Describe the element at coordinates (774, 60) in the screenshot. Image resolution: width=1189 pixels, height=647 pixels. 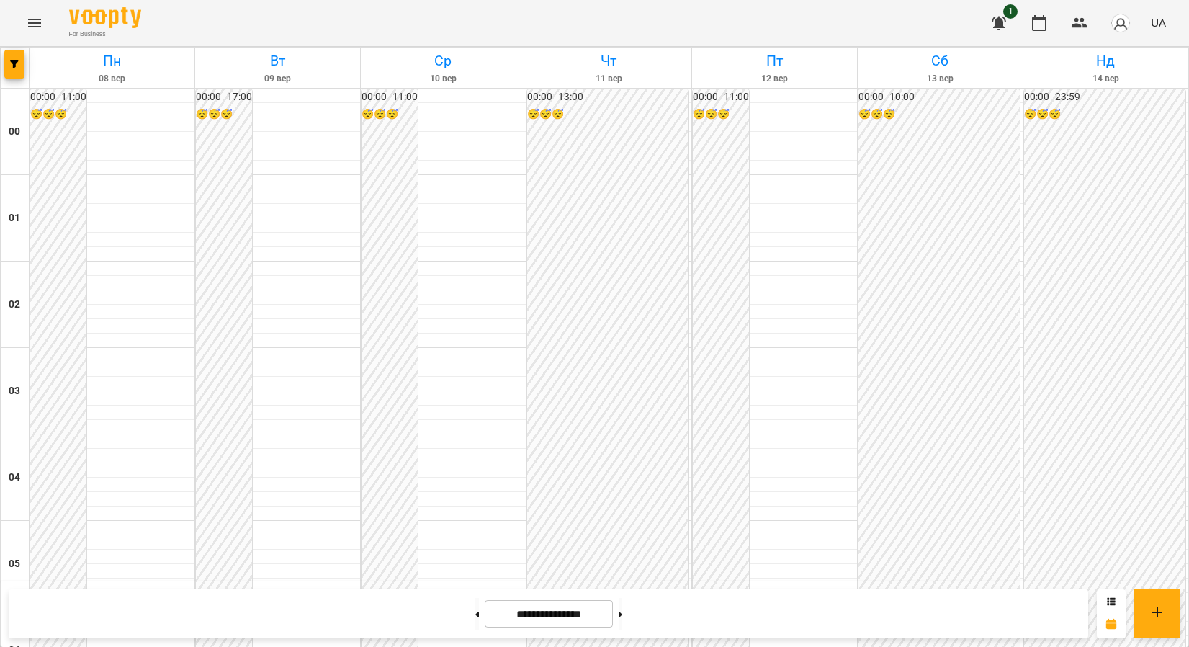
I see `h6: Пт` at that location.